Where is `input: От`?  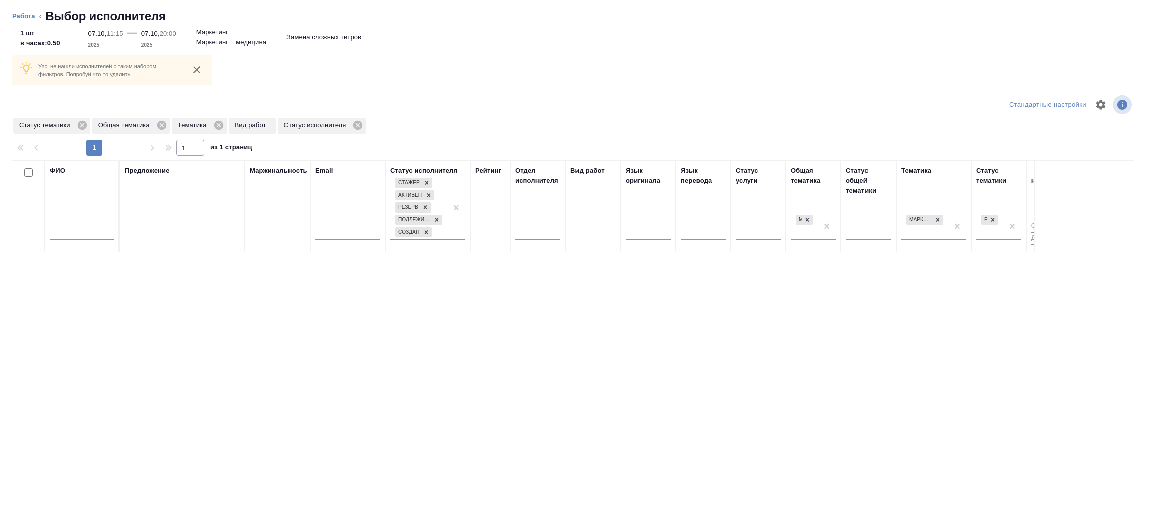
input: От is located at coordinates (1044, 226).